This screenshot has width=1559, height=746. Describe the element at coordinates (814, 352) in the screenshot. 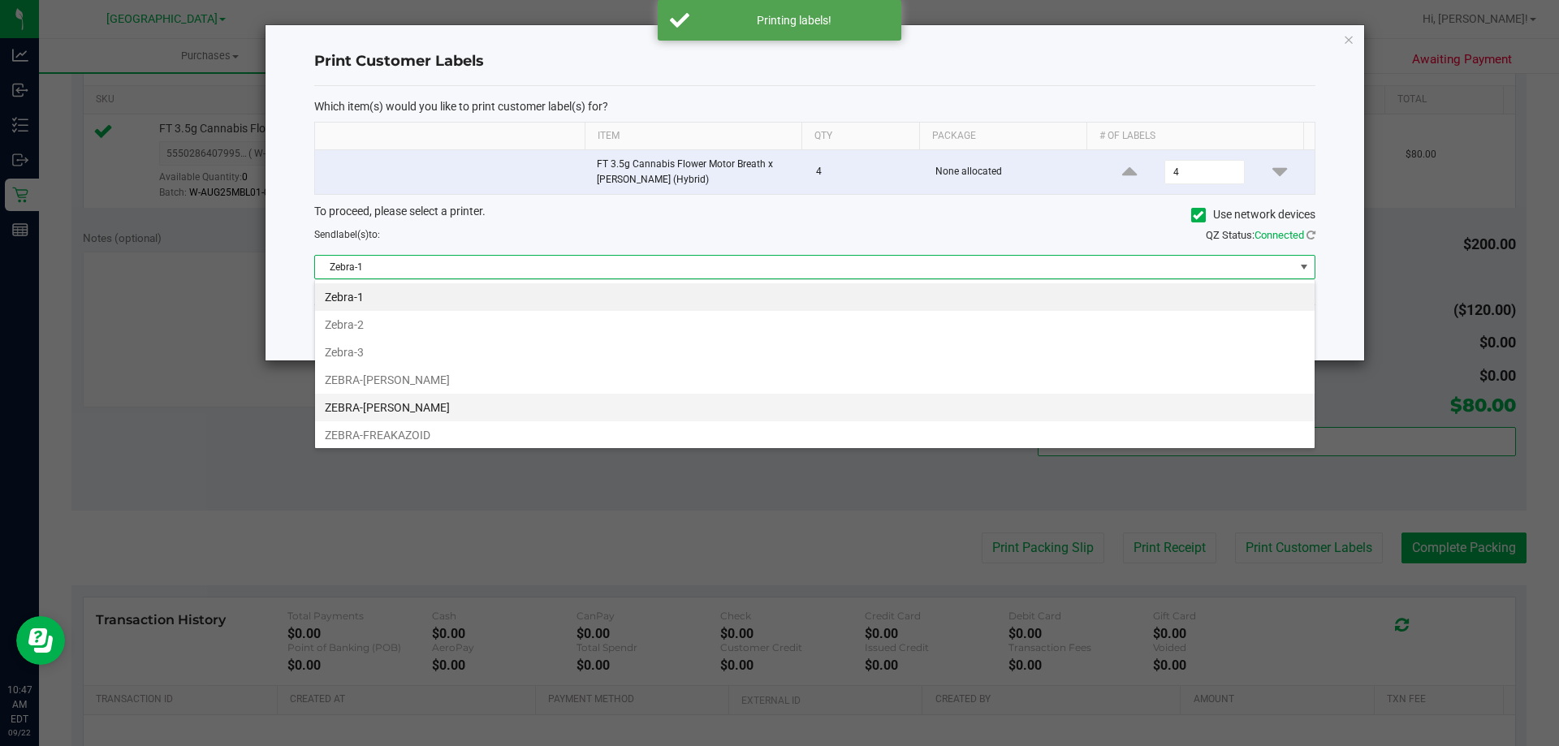

I see `li: Zebra-3` at that location.